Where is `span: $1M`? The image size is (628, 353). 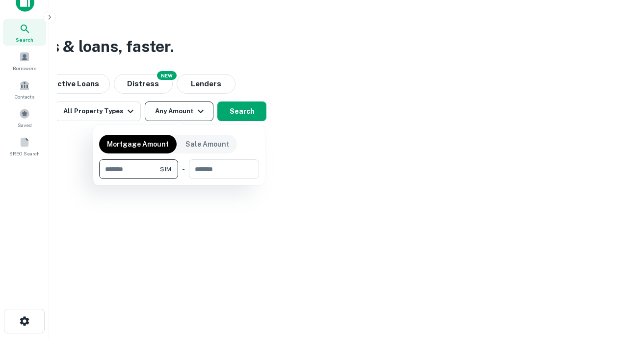 span: $1M is located at coordinates (165, 169).